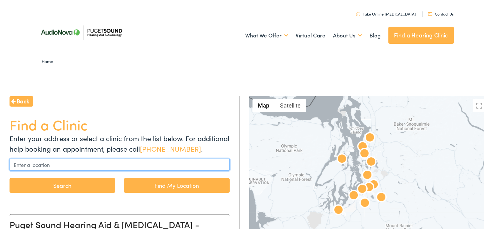 This screenshot has height=230, width=484. I want to click on a: Blog, so click(375, 34).